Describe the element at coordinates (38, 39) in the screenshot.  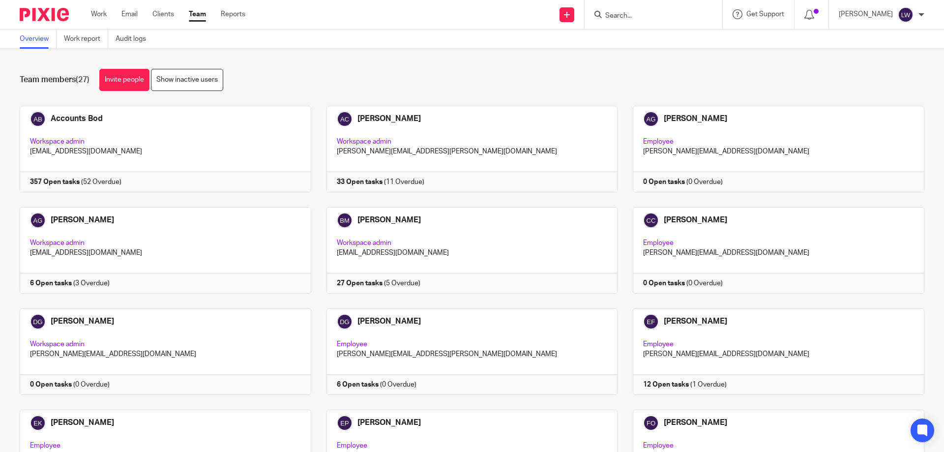
I see `a: Overview` at that location.